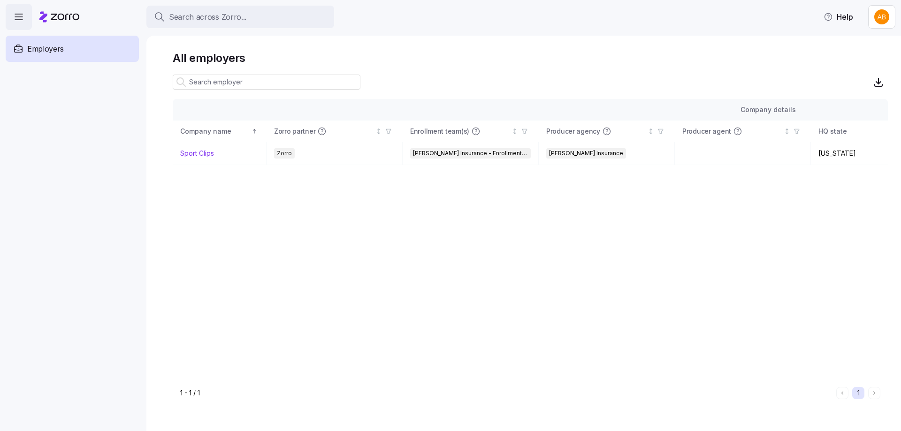  I want to click on span: Zorro partner, so click(295, 131).